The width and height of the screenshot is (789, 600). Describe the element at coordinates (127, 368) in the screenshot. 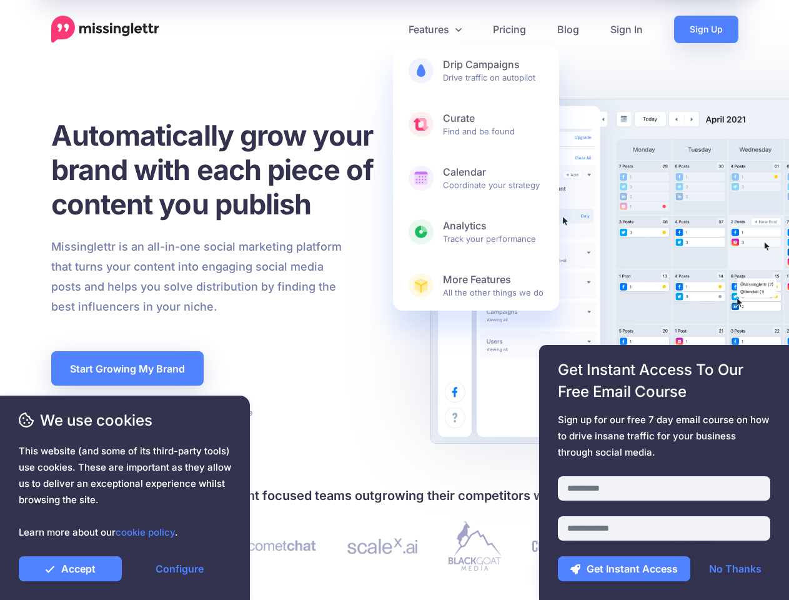

I see `a: Start Growing My Brand` at that location.